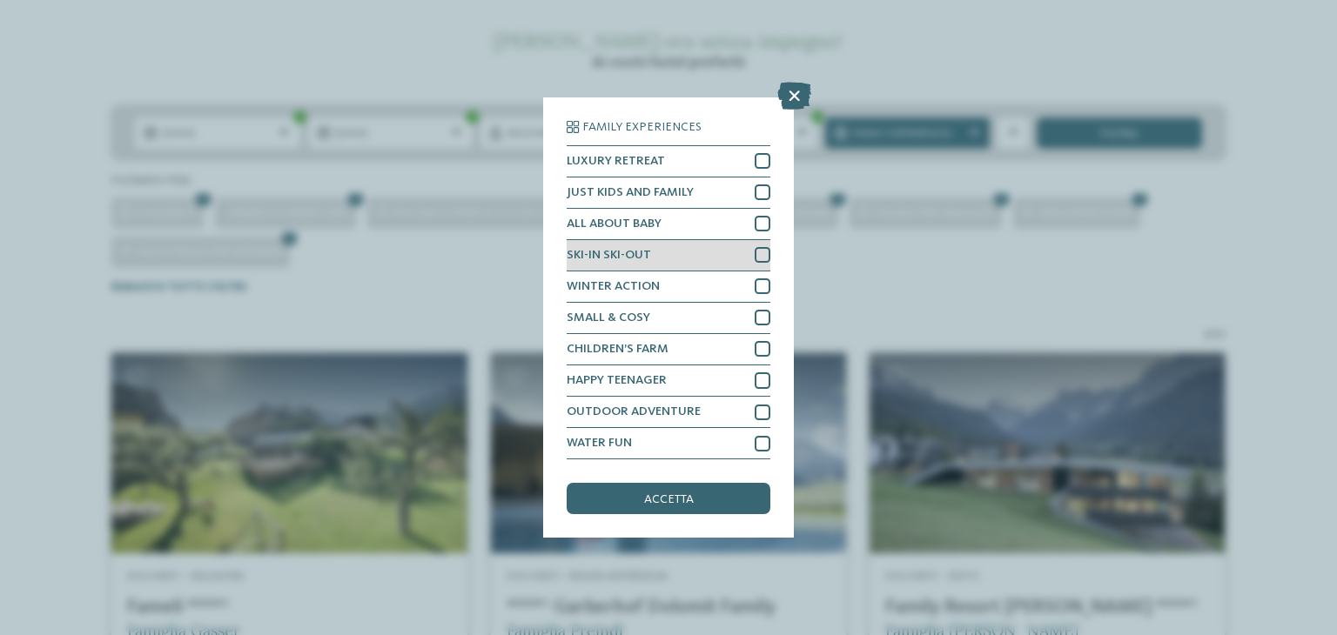 The image size is (1337, 635). What do you see at coordinates (617, 349) in the screenshot?
I see `span: CHILDREN’S FARM` at bounding box center [617, 349].